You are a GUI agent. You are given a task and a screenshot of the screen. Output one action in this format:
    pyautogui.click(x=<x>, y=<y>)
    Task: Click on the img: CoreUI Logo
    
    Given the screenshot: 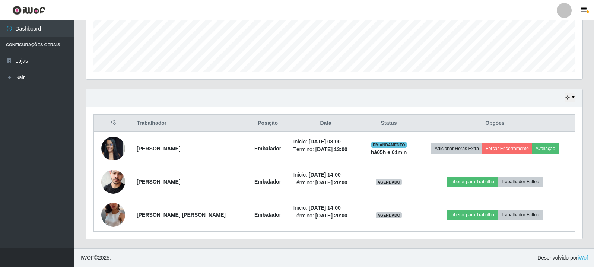 What is the action you would take?
    pyautogui.click(x=29, y=10)
    